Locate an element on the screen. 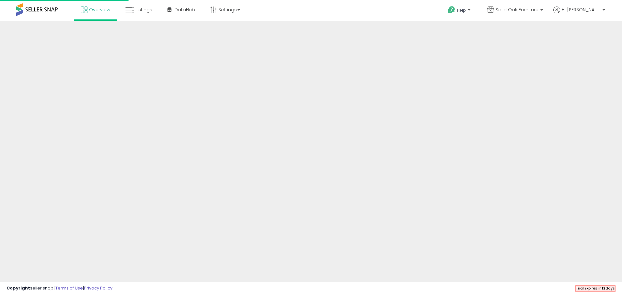 The height and width of the screenshot is (295, 622). span: DataHub is located at coordinates (185, 10).